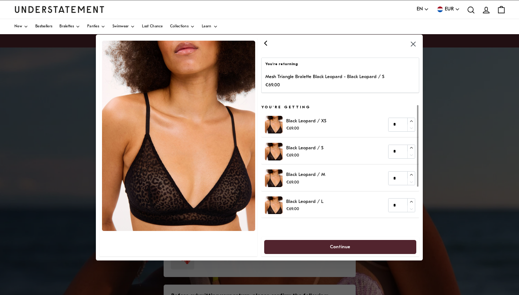 The image size is (519, 295). I want to click on p: Black Leopard / M, so click(306, 175).